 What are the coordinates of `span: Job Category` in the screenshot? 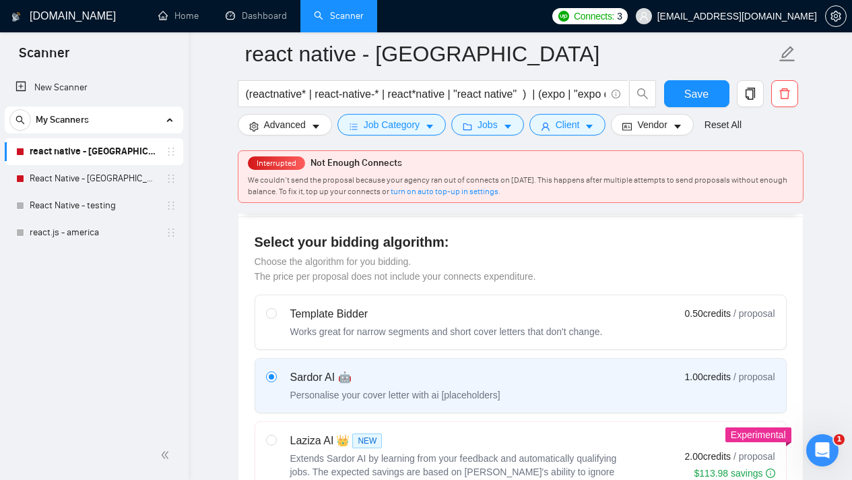 It's located at (391, 125).